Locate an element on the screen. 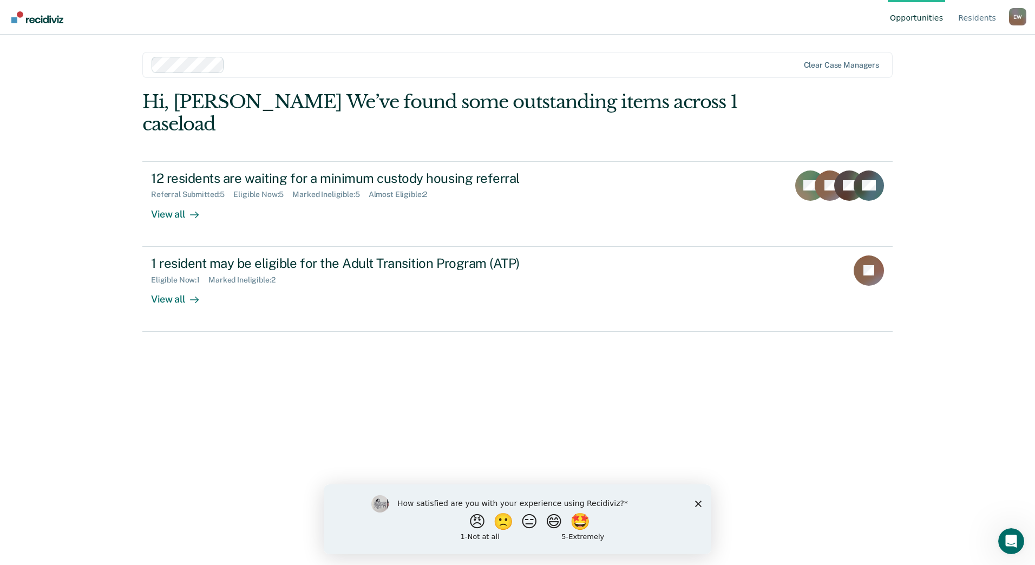  div: Eligible Now : 5 is located at coordinates (263, 194).